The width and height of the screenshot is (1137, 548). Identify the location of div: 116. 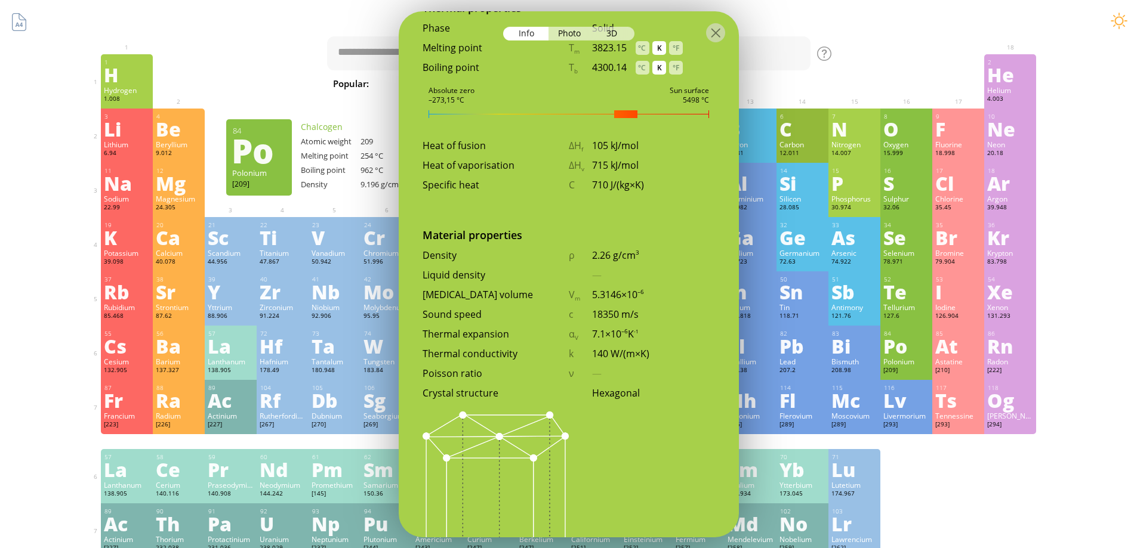
(907, 388).